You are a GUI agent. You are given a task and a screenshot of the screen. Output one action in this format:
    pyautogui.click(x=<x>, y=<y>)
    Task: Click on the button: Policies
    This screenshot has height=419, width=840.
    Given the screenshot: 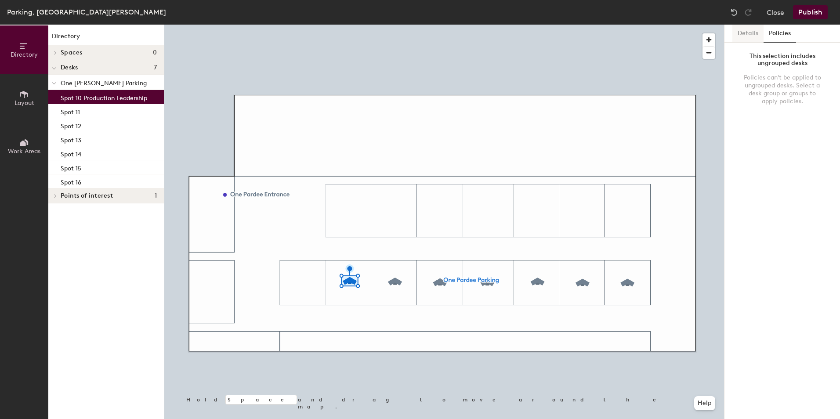 What is the action you would take?
    pyautogui.click(x=780, y=33)
    